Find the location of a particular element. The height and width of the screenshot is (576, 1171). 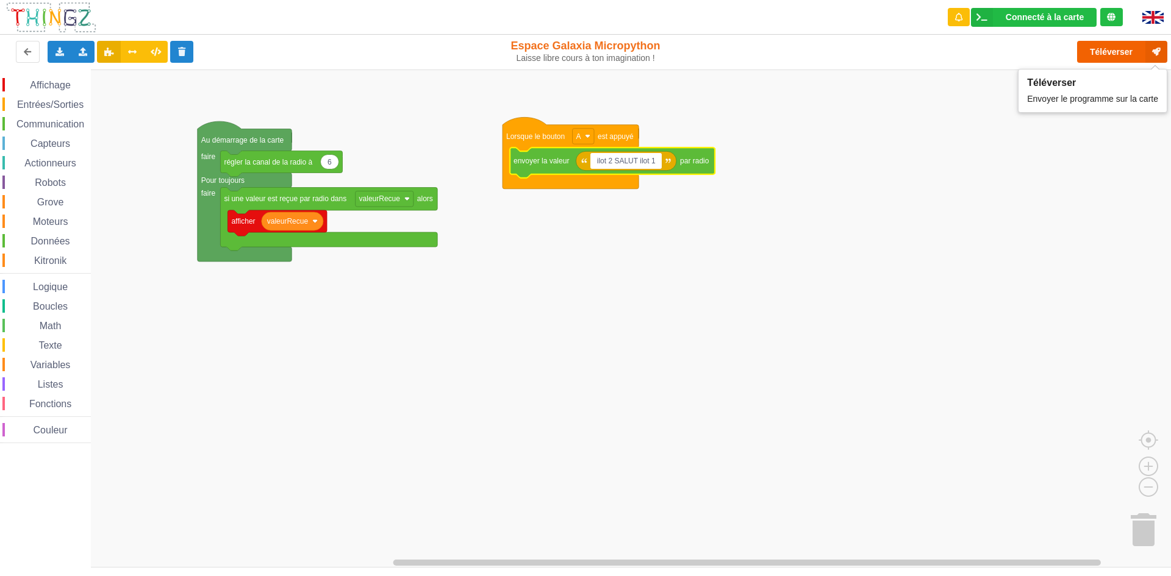

span: Données is located at coordinates (51, 241).